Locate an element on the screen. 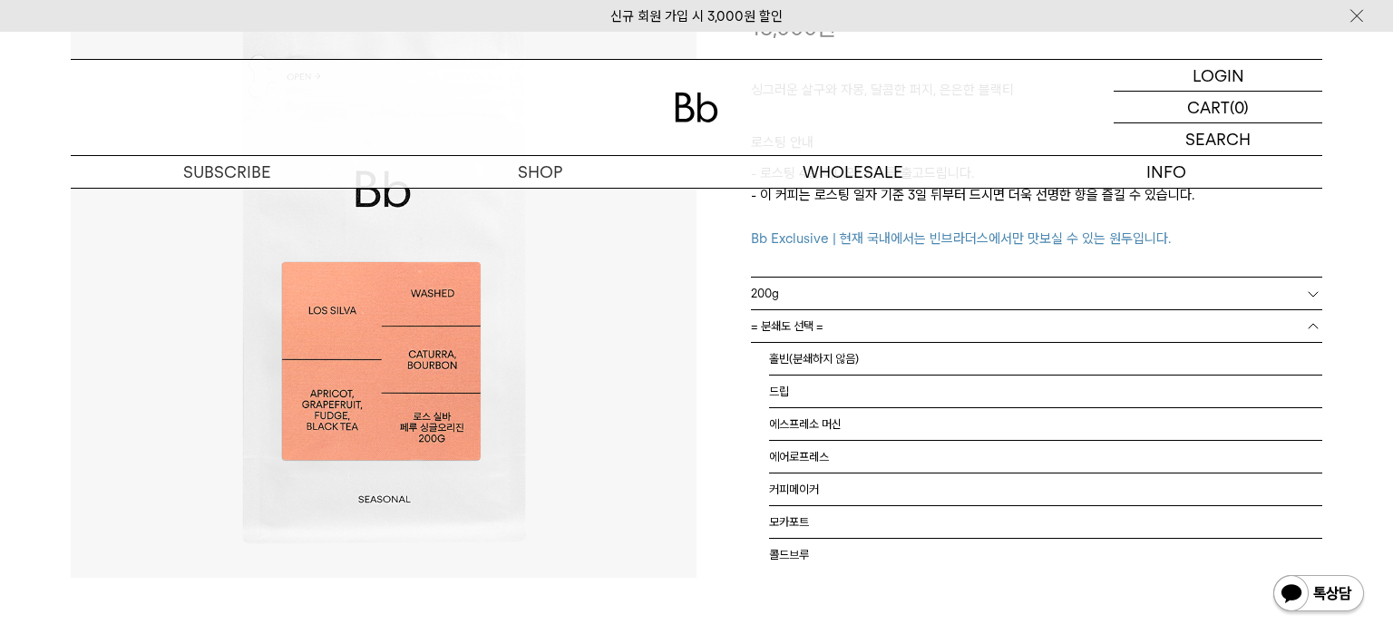 This screenshot has height=644, width=1393. p: SHOP is located at coordinates (540, 171).